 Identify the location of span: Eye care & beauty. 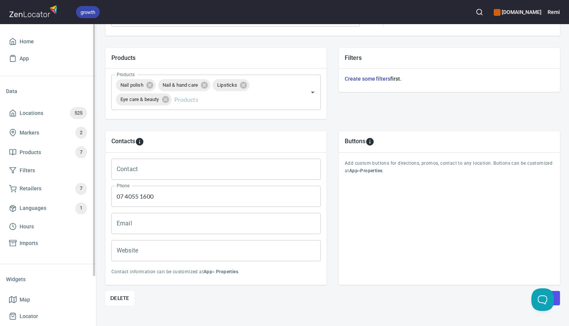
(140, 99).